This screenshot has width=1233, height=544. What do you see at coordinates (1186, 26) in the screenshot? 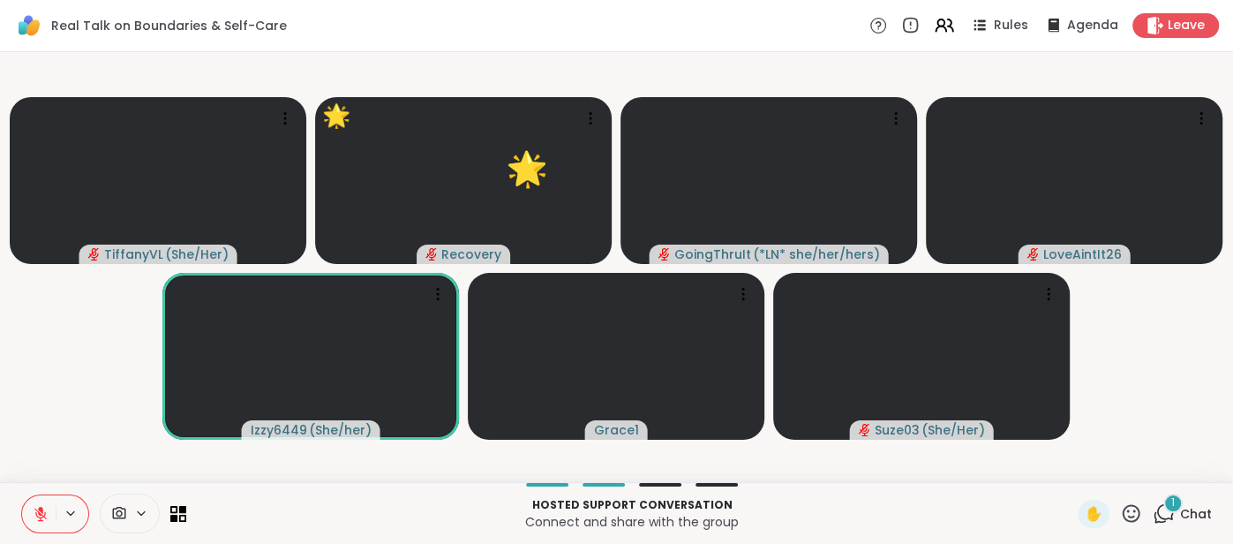
I see `span: Leave` at bounding box center [1186, 26].